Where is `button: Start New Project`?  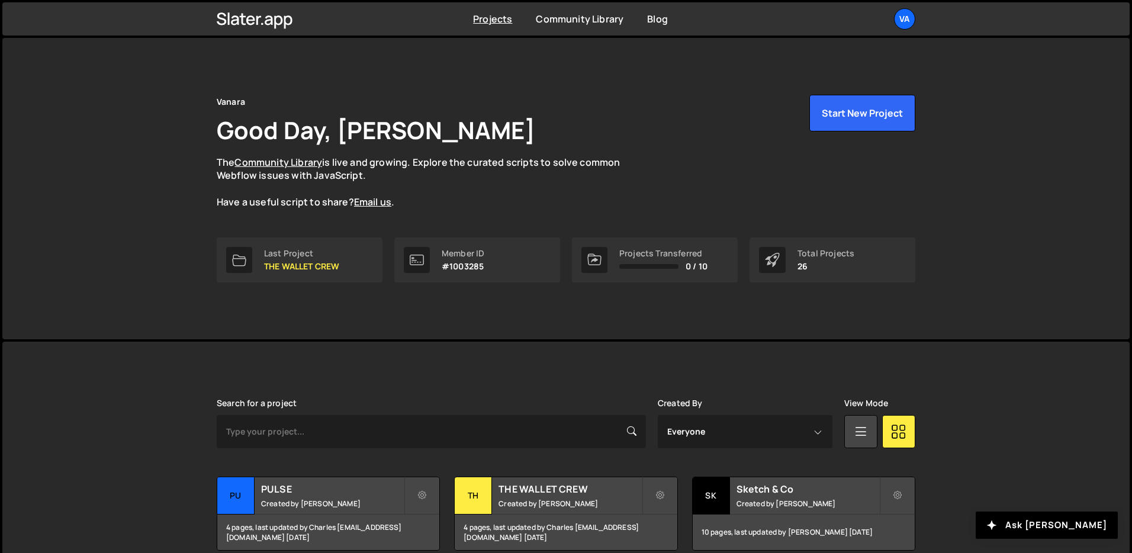 button: Start New Project is located at coordinates (862, 113).